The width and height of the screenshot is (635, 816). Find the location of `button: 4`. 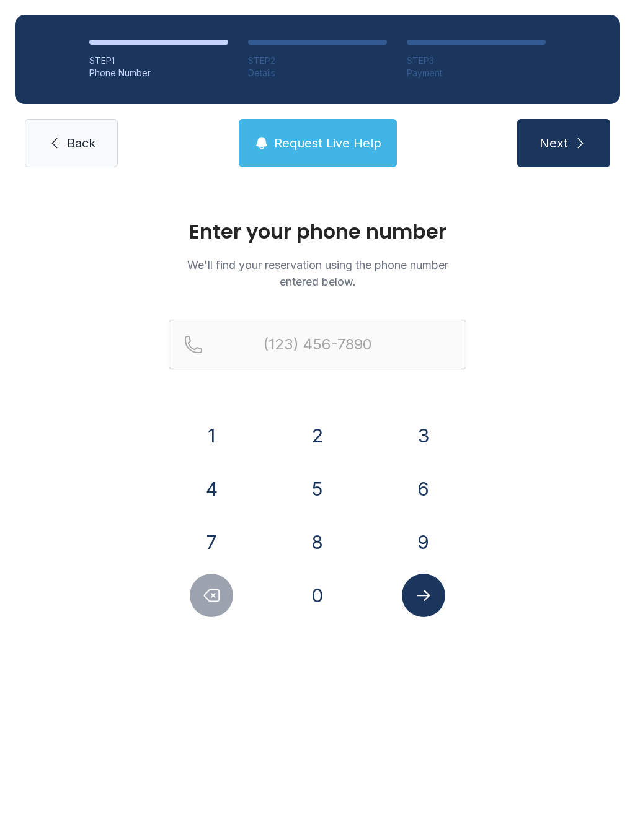

button: 4 is located at coordinates (211, 489).